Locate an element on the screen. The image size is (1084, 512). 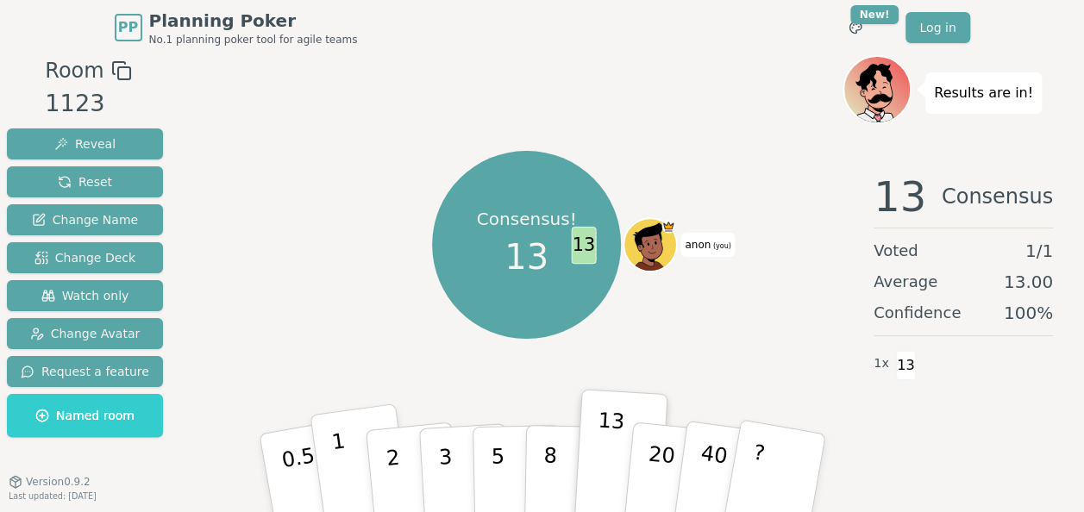
button: Reveal is located at coordinates (85, 144).